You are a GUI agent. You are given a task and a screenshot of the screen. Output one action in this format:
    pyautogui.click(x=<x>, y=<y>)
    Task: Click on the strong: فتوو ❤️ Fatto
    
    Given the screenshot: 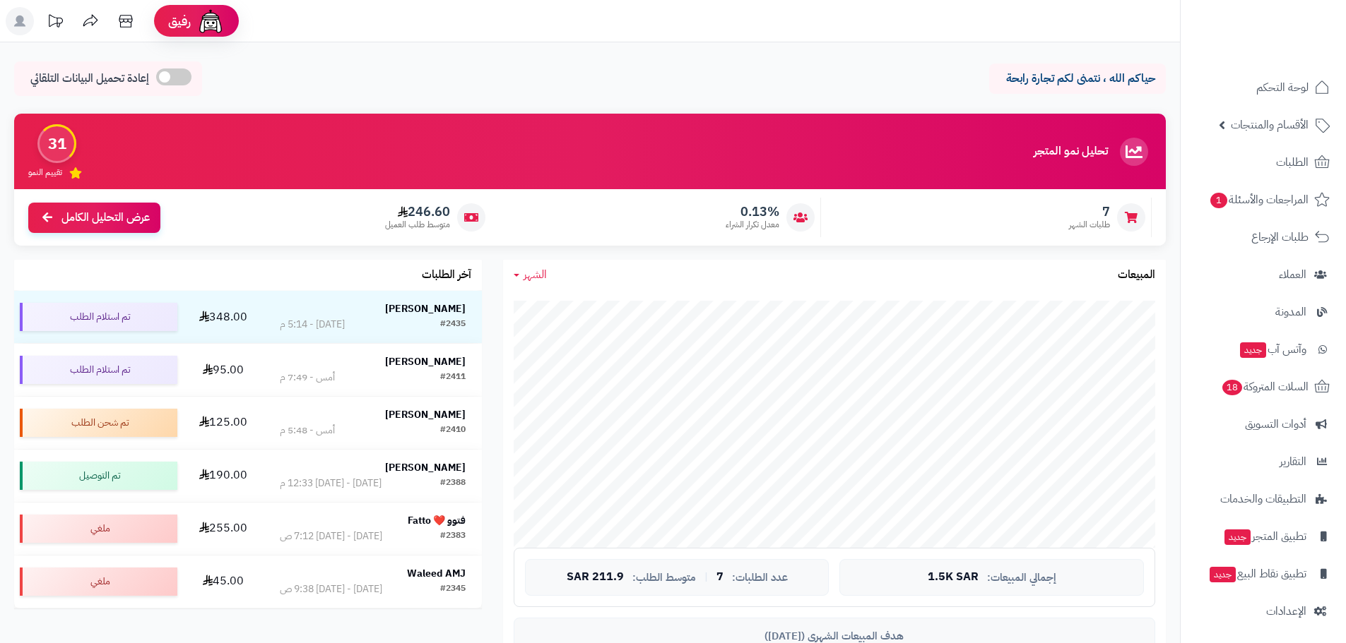 What is the action you would take?
    pyautogui.click(x=437, y=521)
    